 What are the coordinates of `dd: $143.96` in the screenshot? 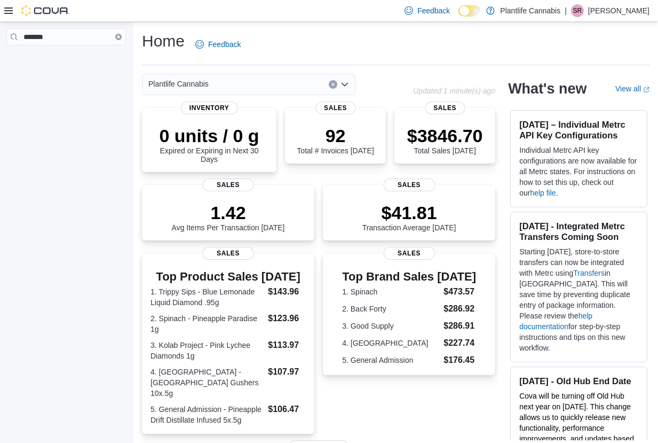 It's located at (287, 292).